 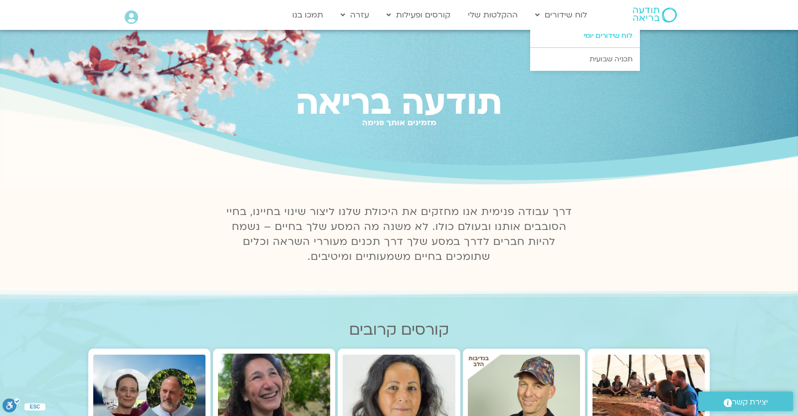 I want to click on a: יצירת קשר, so click(x=746, y=401).